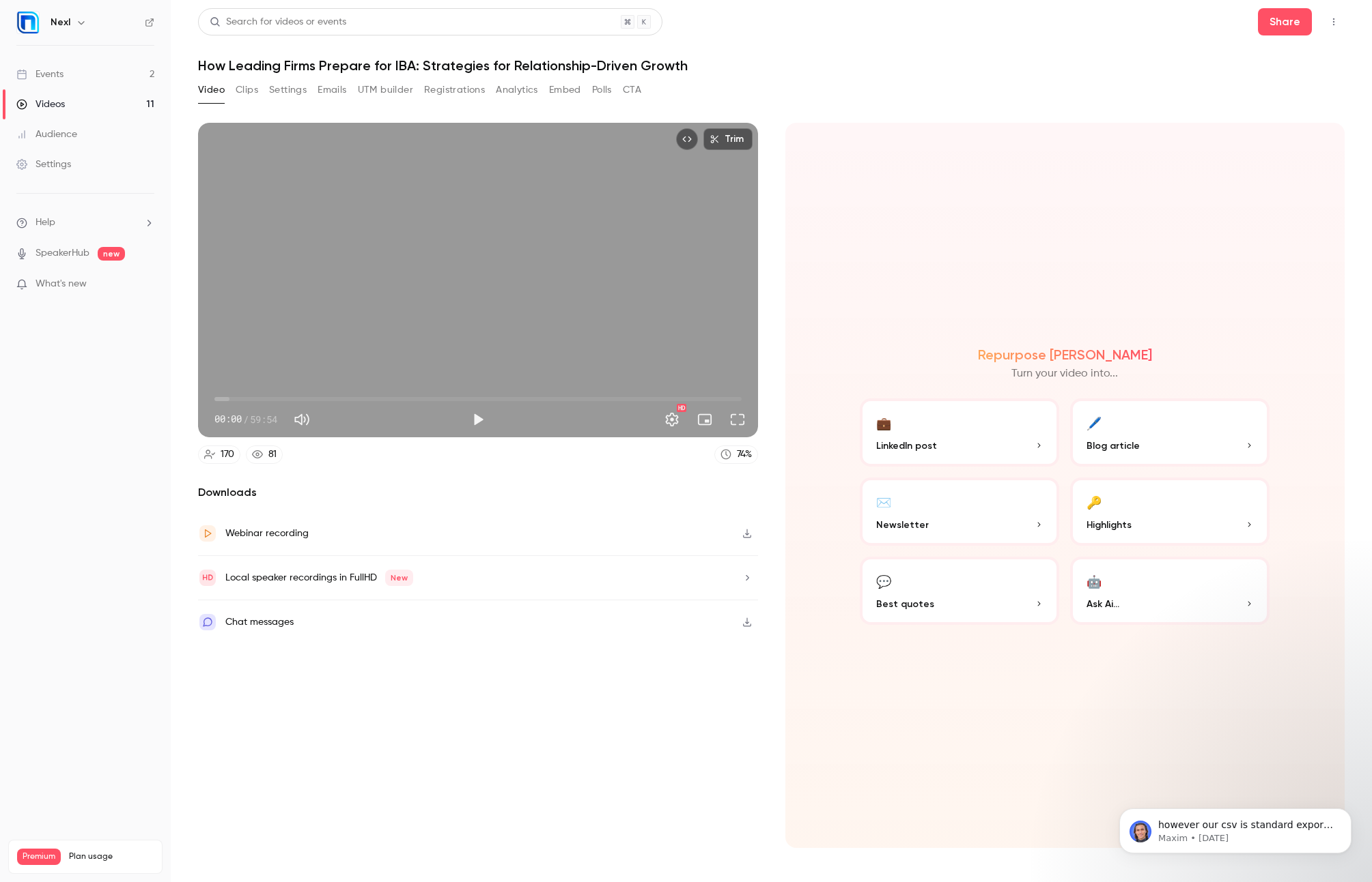  Describe the element at coordinates (738, 419) in the screenshot. I see `div: Full screen` at that location.